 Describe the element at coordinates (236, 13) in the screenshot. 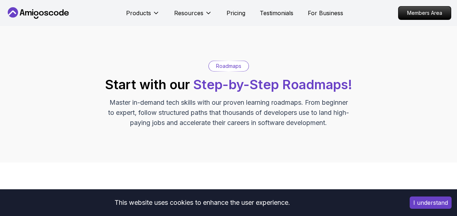

I see `p: Pricing` at that location.